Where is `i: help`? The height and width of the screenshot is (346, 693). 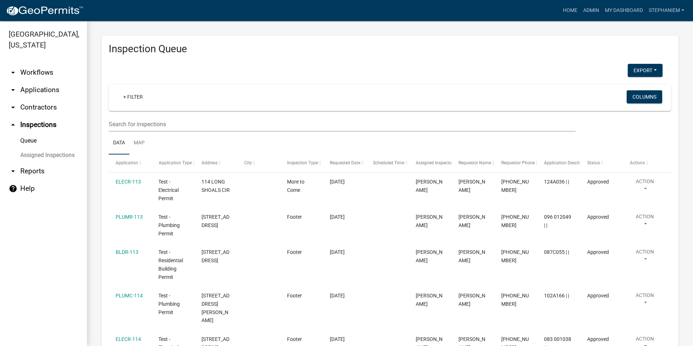
i: help is located at coordinates (13, 189).